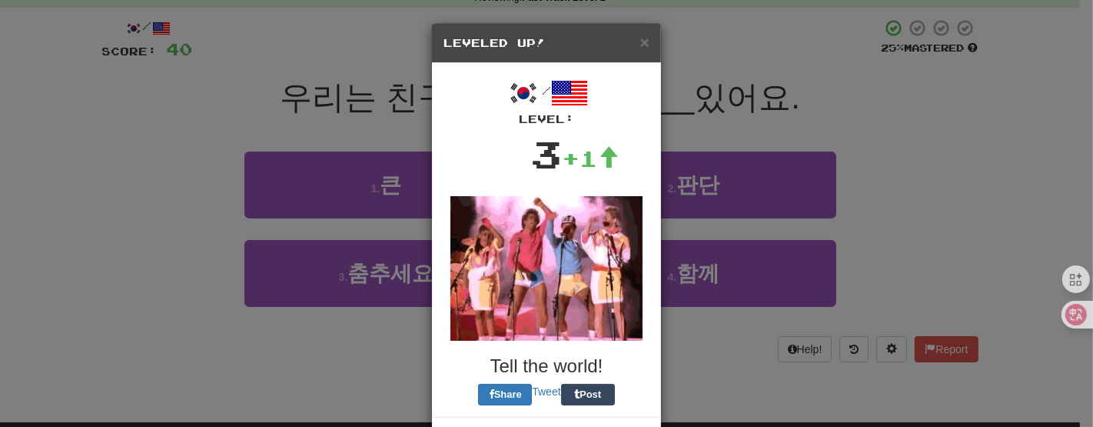  I want to click on a: Tweet, so click(546, 391).